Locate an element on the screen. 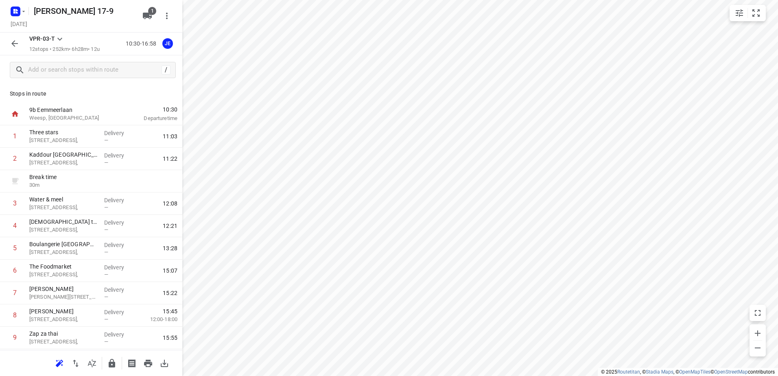 This screenshot has width=778, height=376. p: 10:30-16:58 is located at coordinates (142, 44).